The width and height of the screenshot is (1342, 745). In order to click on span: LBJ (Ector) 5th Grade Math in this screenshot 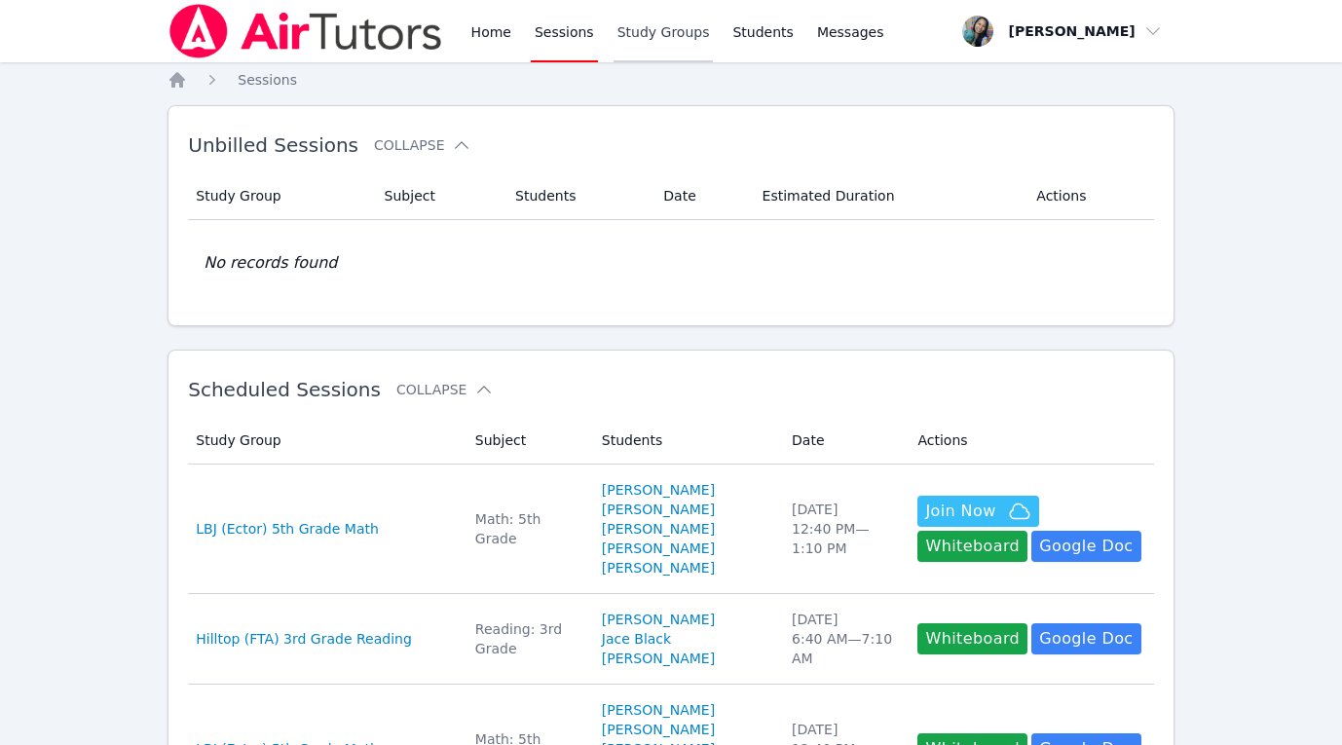, I will do `click(287, 529)`.